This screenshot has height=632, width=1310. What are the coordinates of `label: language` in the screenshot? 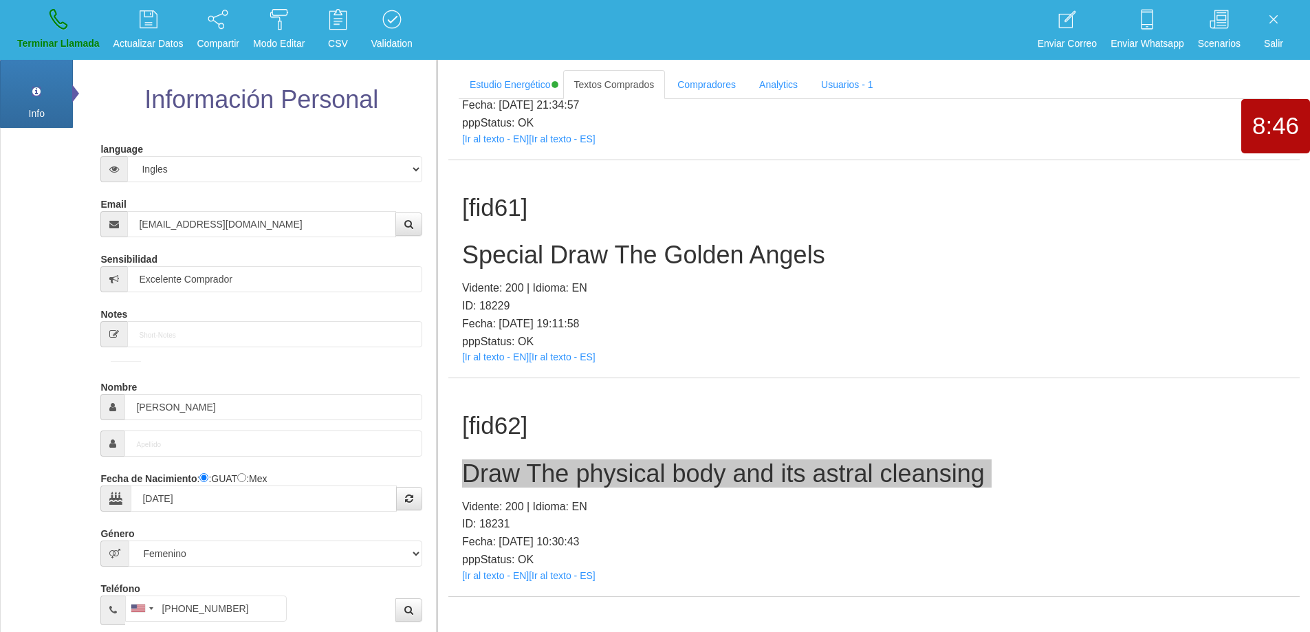 It's located at (121, 147).